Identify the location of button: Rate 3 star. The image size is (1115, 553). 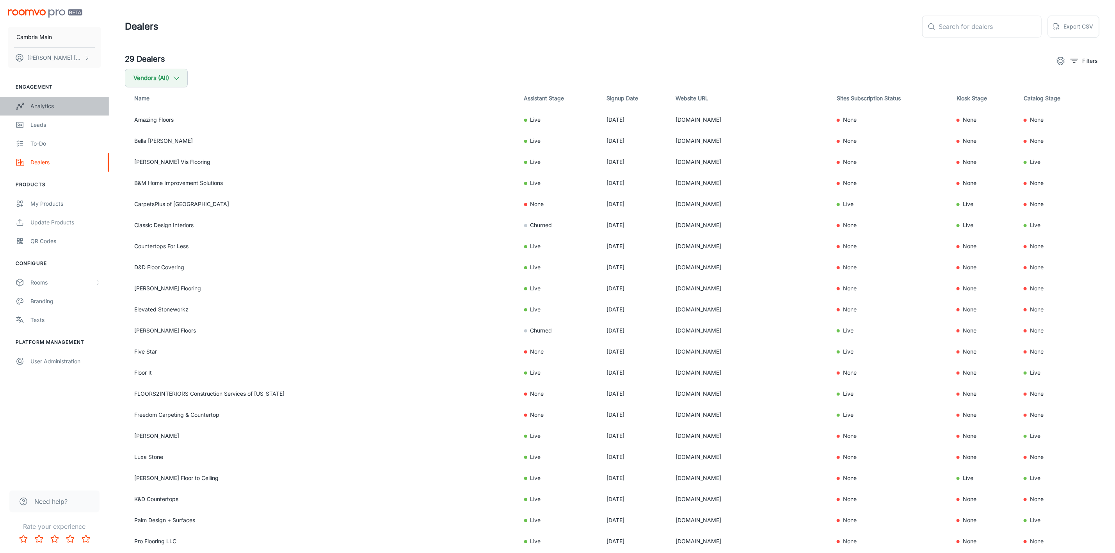
(55, 539).